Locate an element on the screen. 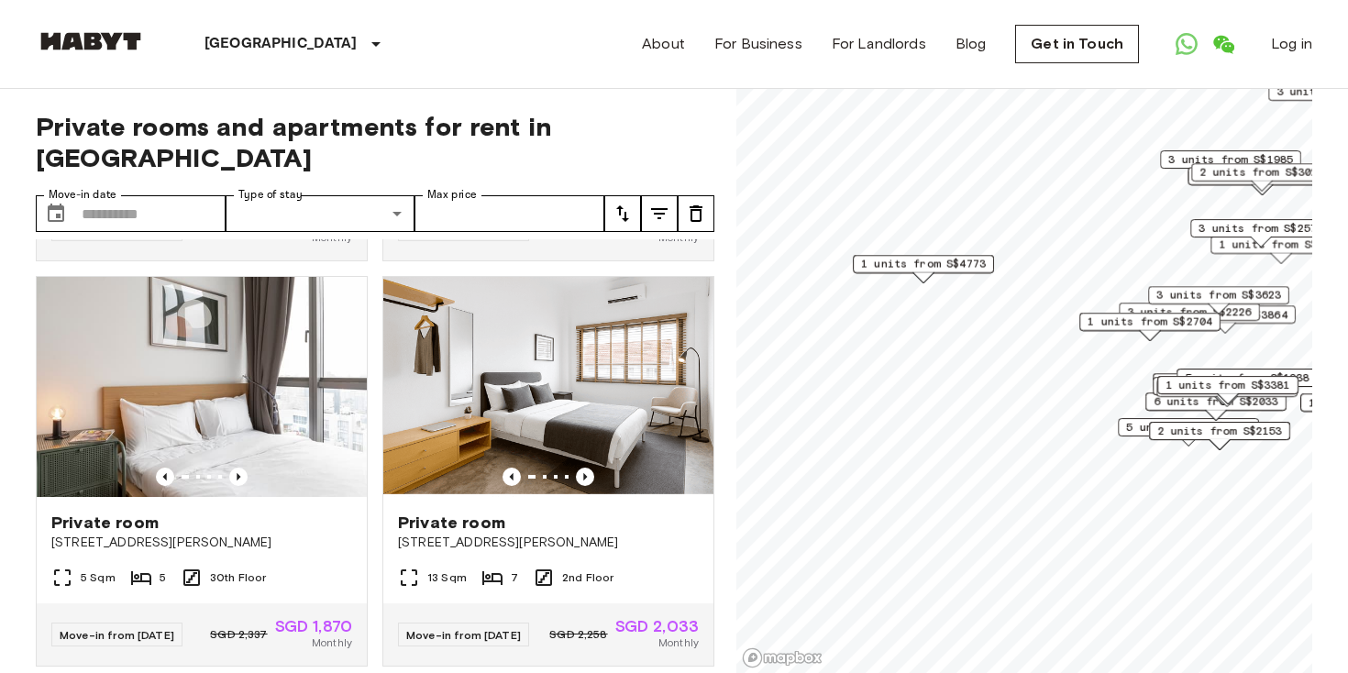  a: Get in Touch is located at coordinates (1076, 44).